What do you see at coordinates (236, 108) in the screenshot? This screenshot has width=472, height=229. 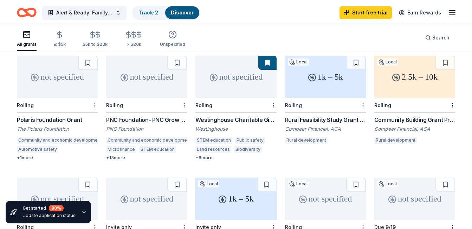 I see `a: not specifiedRollingWestinghouse Charitable Giving ProgramWestinghouseSTEM educationPublic safety...` at bounding box center [236, 108].